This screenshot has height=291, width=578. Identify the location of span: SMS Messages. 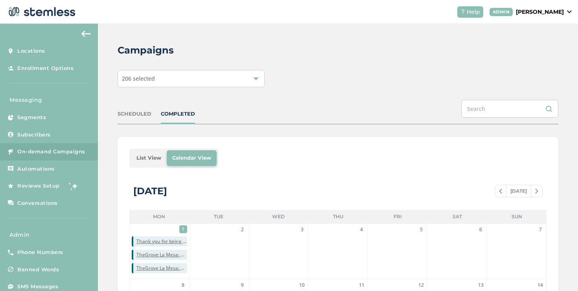
(38, 287).